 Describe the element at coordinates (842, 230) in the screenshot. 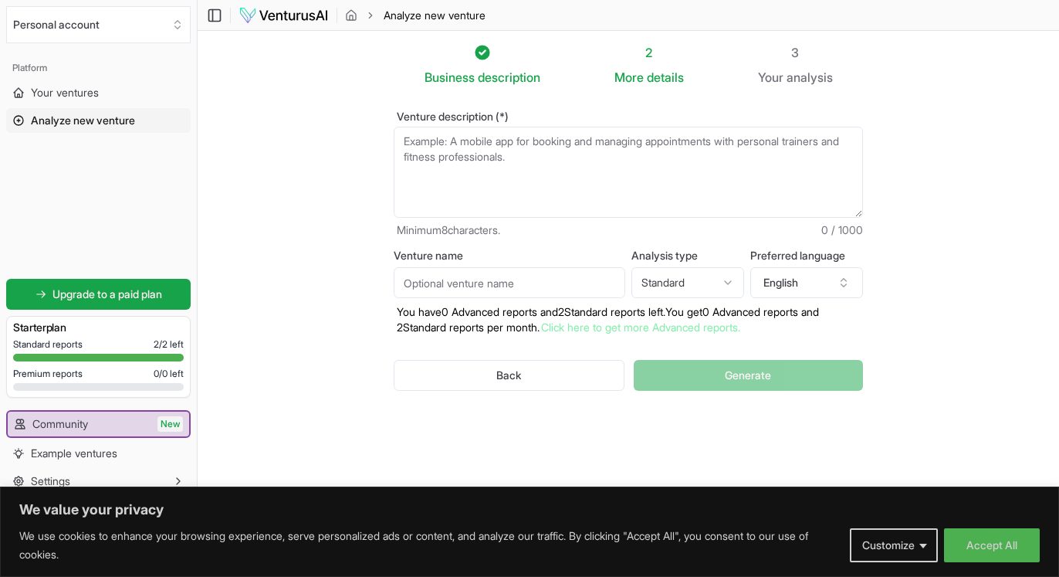

I see `span: 0 / 1000` at that location.